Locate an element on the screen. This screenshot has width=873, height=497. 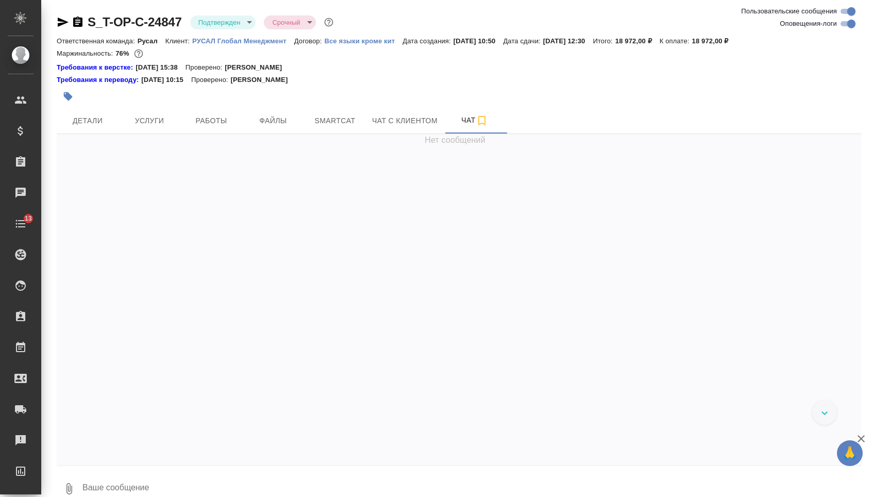
span: Чат с клиентом is located at coordinates (404, 121).